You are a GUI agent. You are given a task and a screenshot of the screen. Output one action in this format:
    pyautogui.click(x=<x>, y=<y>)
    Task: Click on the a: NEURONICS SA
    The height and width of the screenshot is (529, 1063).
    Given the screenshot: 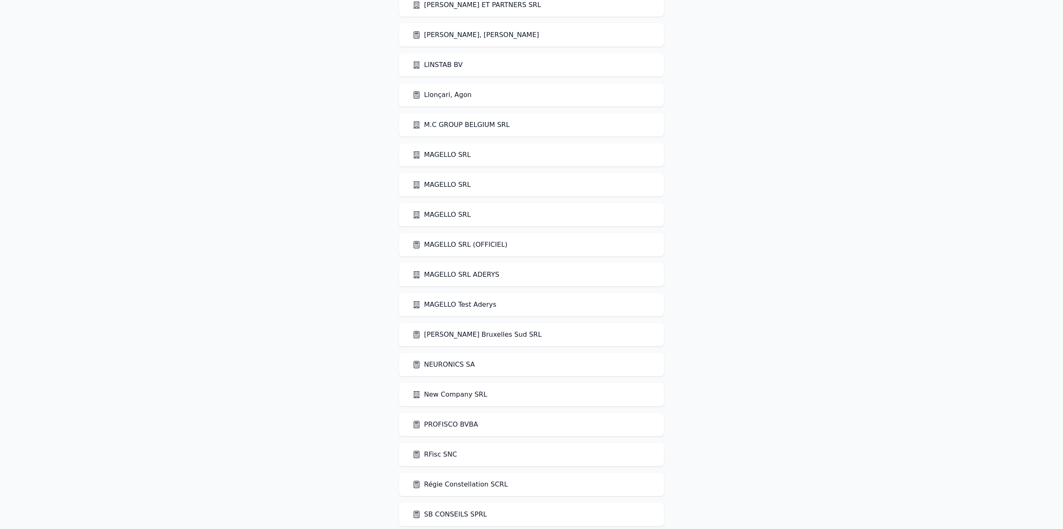 What is the action you would take?
    pyautogui.click(x=443, y=365)
    